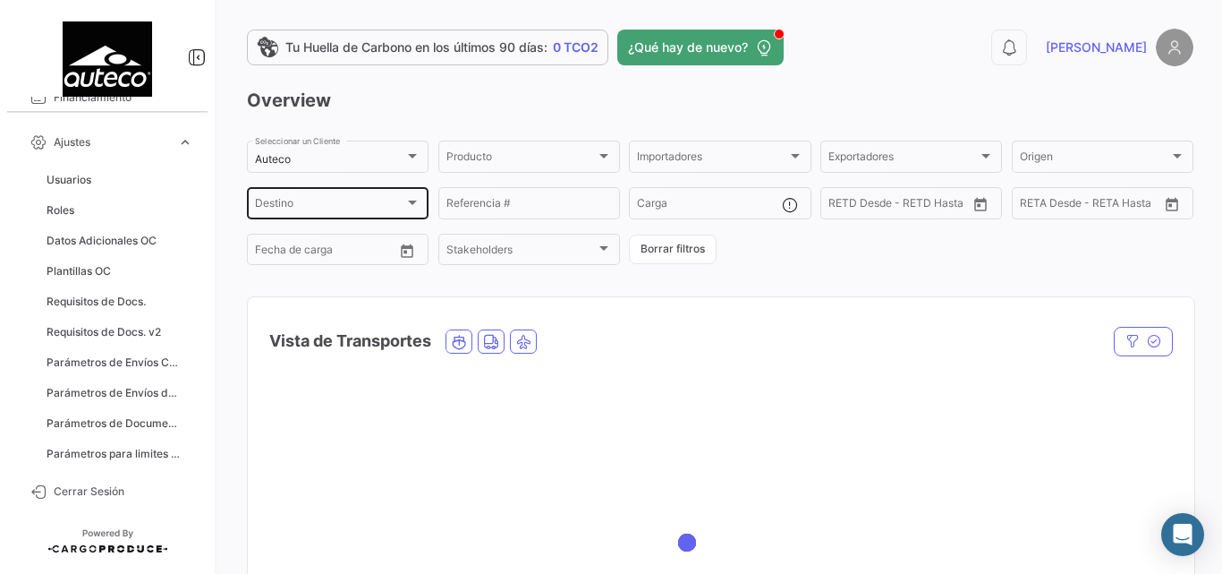  What do you see at coordinates (903, 159) in the screenshot?
I see `span: Exportadores` at bounding box center [903, 159].